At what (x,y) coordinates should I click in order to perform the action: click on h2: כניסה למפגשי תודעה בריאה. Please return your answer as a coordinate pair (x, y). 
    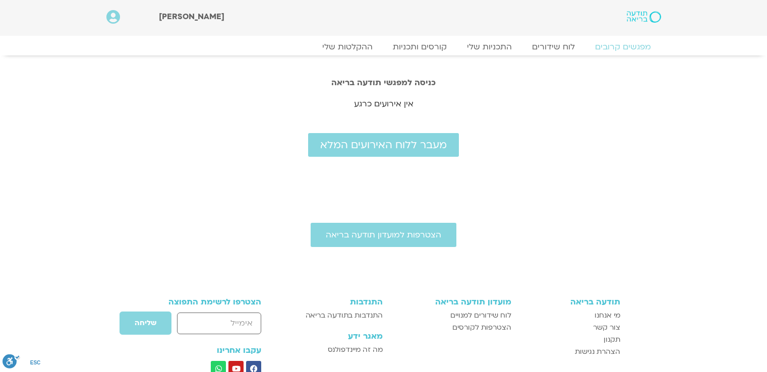
    Looking at the image, I should click on (384, 83).